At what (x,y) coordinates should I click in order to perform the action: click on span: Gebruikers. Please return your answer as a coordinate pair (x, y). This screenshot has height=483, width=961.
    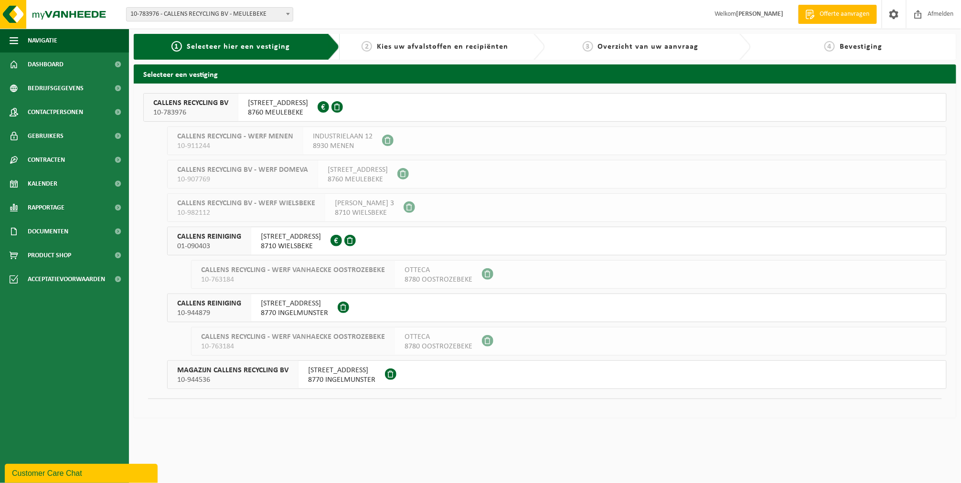
    Looking at the image, I should click on (45, 136).